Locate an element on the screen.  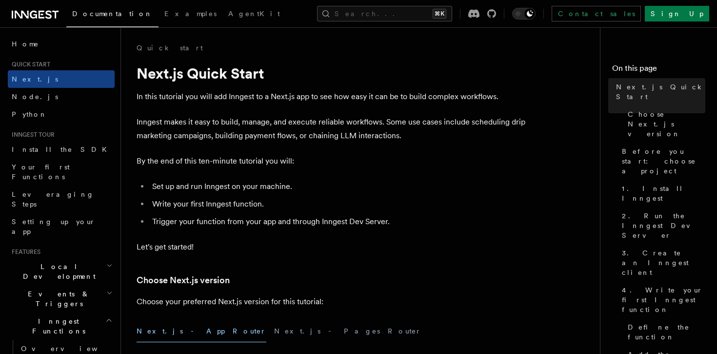
p: By the end of this ten-minute tutorial you will: is located at coordinates (332, 161).